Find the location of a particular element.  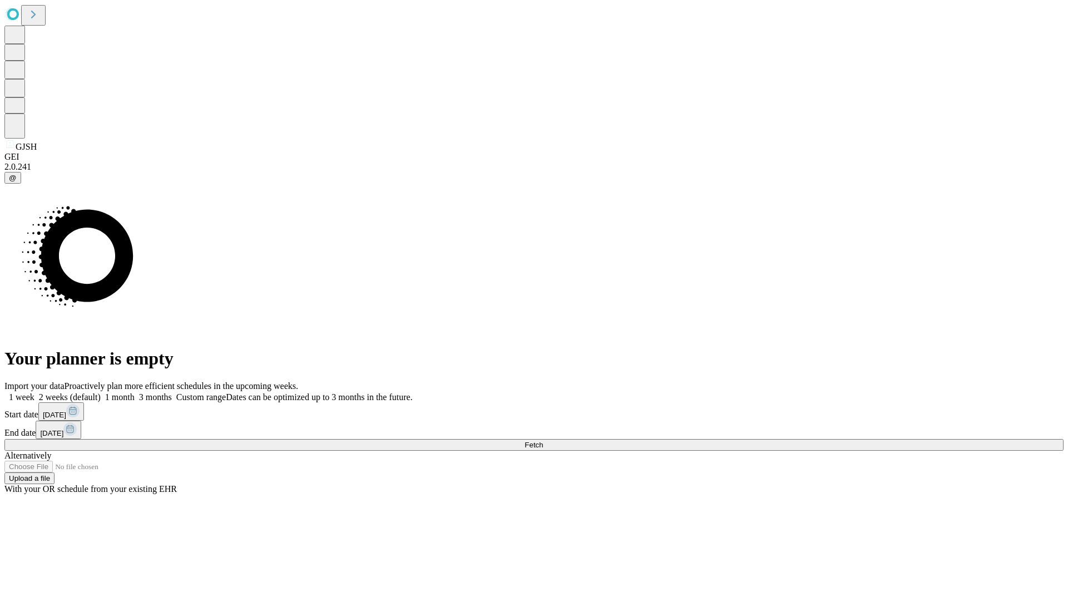

div: 2.0.241 is located at coordinates (534, 167).